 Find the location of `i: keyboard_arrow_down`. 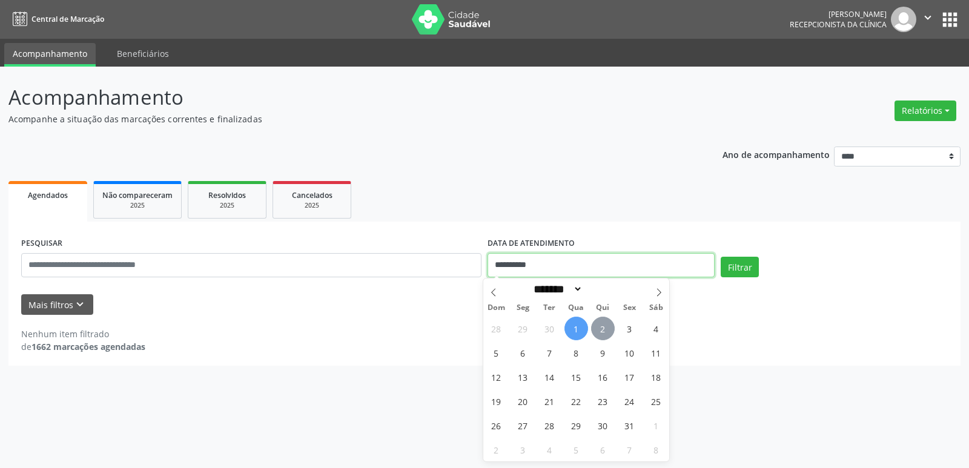

i: keyboard_arrow_down is located at coordinates (80, 305).